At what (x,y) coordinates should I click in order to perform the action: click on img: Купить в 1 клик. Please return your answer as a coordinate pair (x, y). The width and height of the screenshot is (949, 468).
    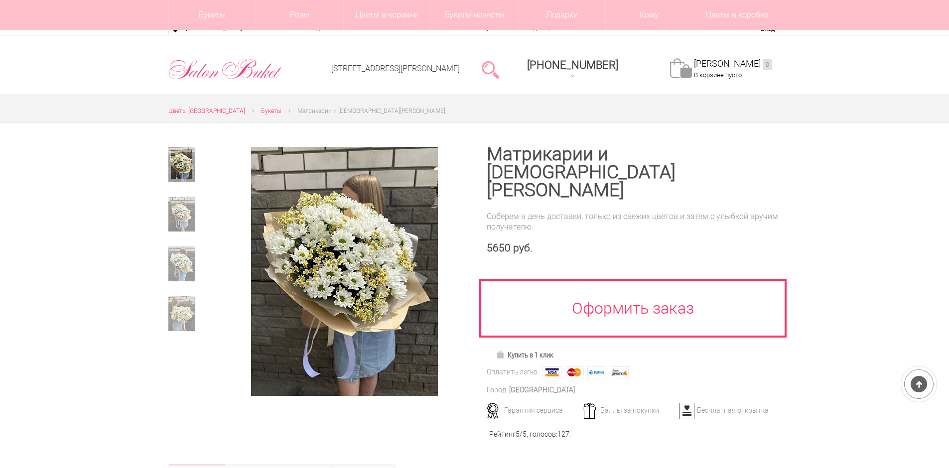
    Looking at the image, I should click on (501, 355).